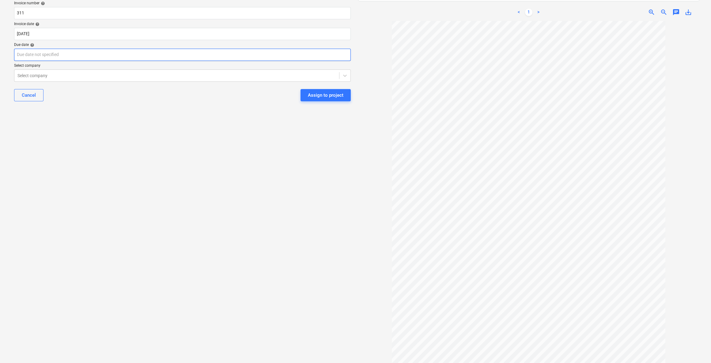 This screenshot has width=711, height=363. What do you see at coordinates (182, 66) in the screenshot?
I see `p: Select company` at bounding box center [182, 66].